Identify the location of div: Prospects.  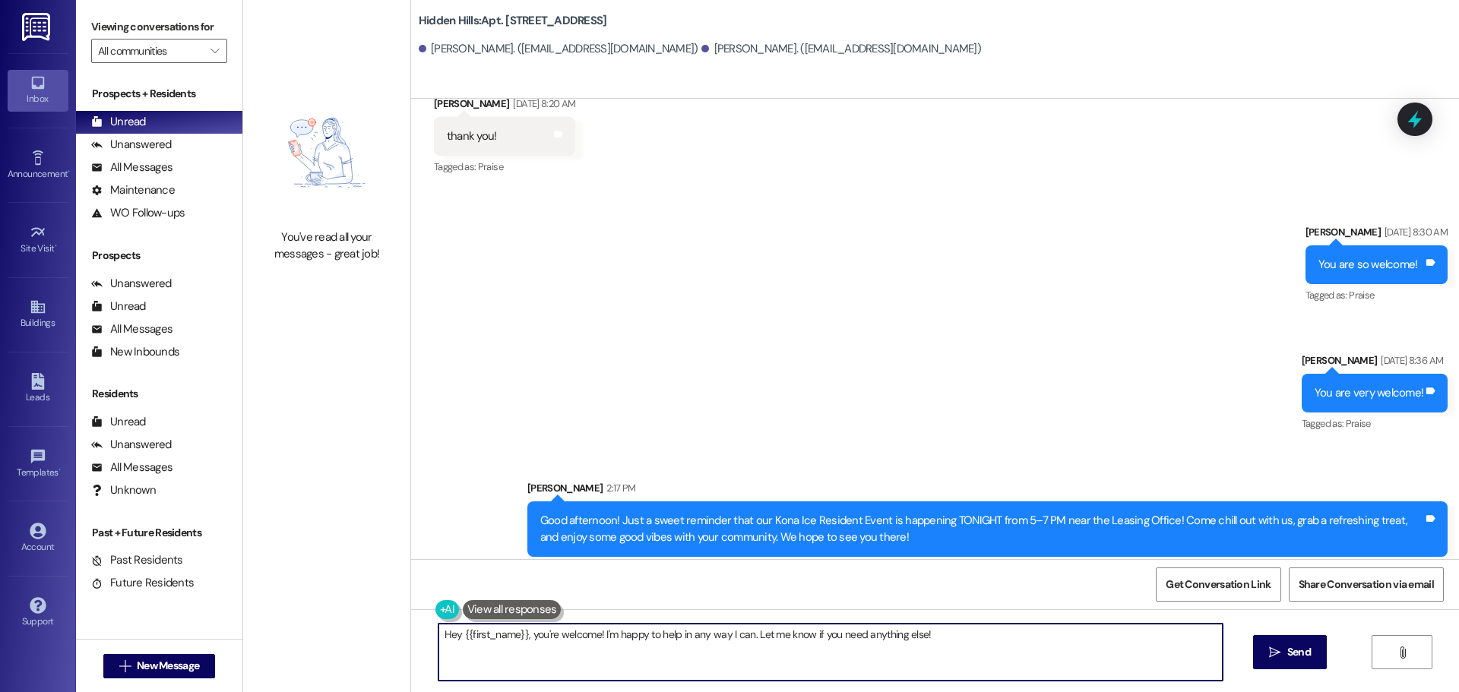
(159, 255).